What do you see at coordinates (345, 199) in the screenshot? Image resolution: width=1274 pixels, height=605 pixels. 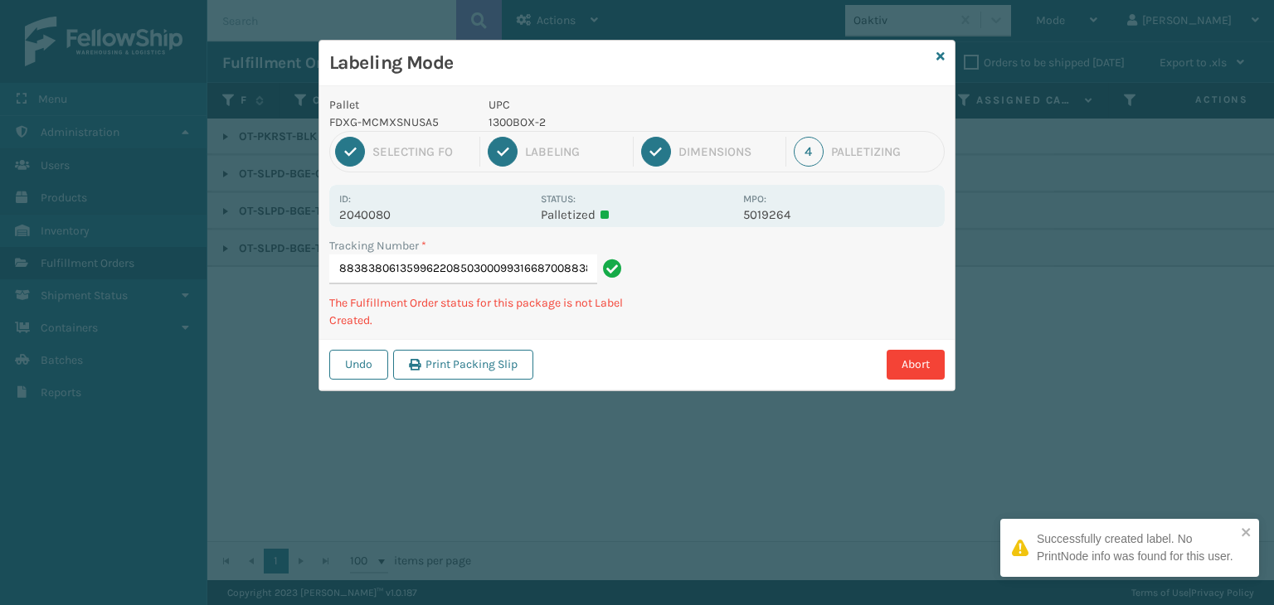 I see `label: Id:` at bounding box center [345, 199].